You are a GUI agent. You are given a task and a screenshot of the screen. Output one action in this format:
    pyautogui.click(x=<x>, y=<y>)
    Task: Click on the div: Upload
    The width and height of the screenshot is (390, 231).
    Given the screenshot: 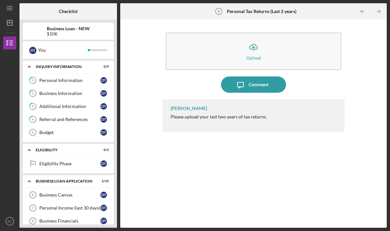 What is the action you would take?
    pyautogui.click(x=254, y=58)
    